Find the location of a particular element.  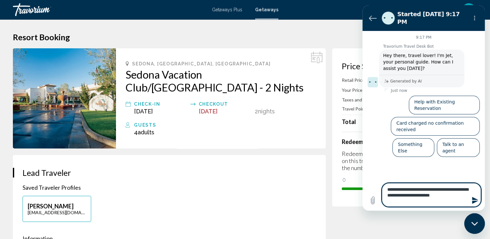

span: Retail Price is located at coordinates (353, 80).